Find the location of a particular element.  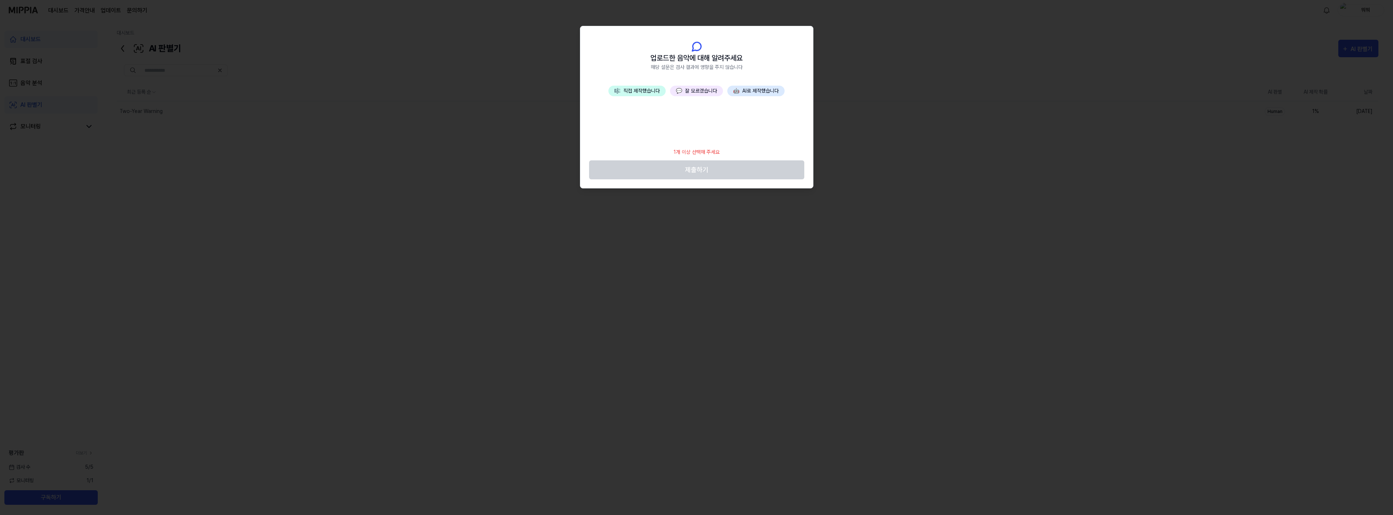

button: 🎼직접 제작했습니다 is located at coordinates (637, 91).